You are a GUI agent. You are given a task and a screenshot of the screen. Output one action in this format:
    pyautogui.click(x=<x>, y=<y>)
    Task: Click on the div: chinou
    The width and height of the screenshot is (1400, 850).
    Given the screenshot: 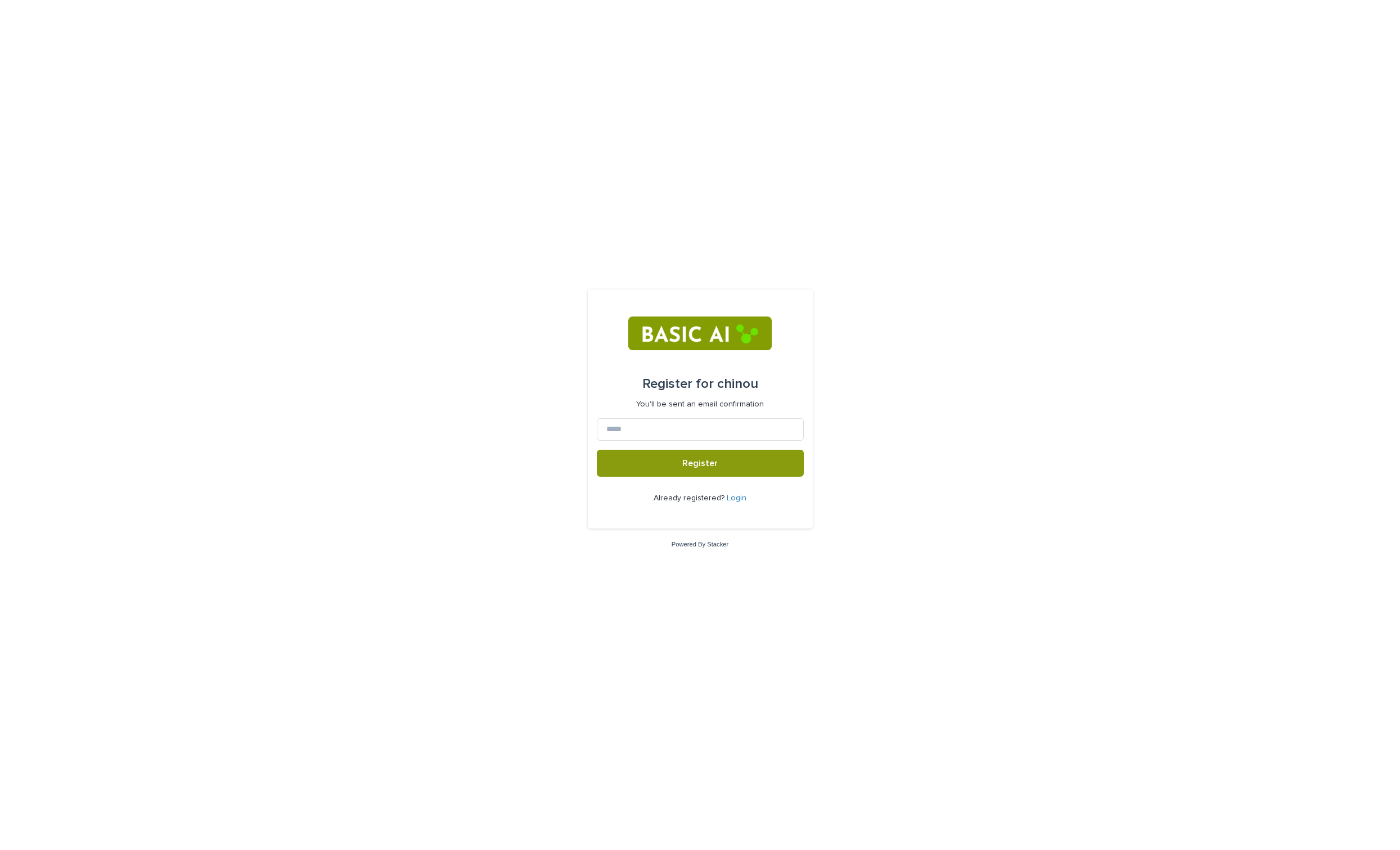 What is the action you would take?
    pyautogui.click(x=700, y=384)
    